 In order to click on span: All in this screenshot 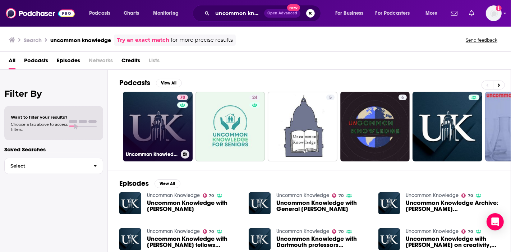, I will do `click(12, 62)`.